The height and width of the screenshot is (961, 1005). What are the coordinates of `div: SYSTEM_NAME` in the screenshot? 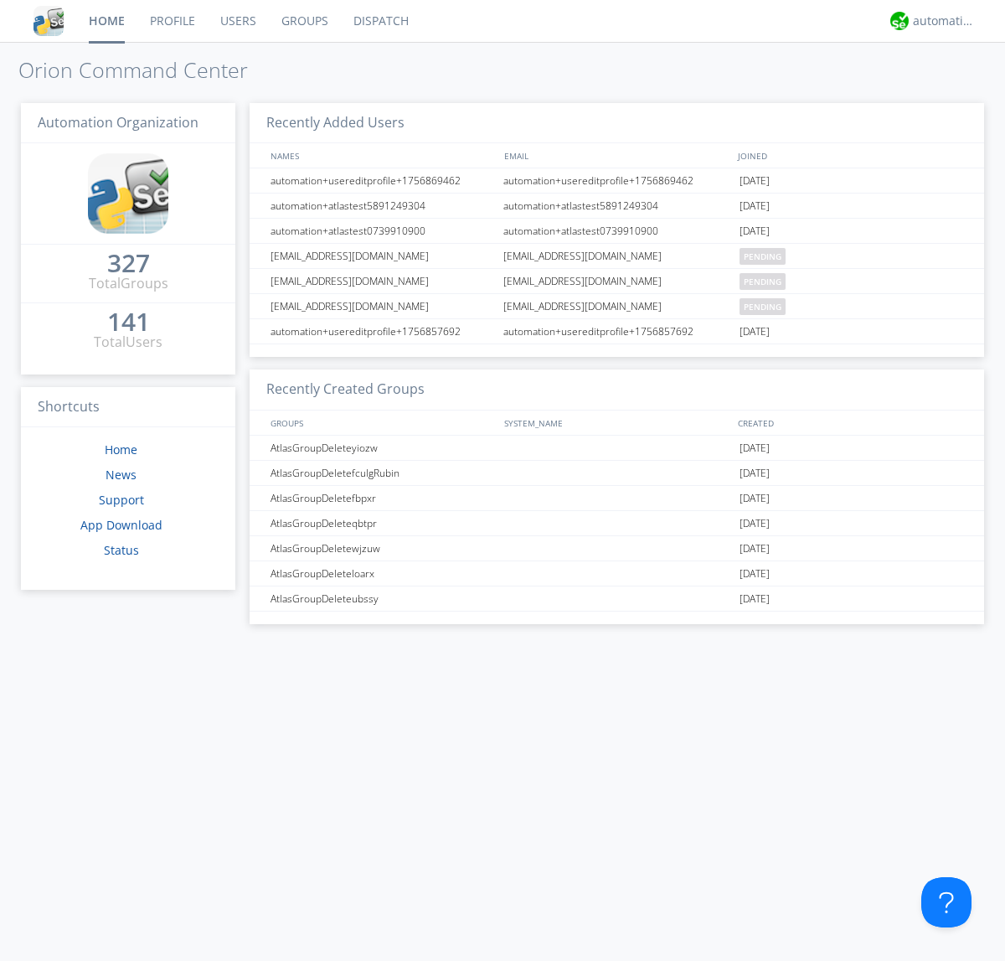 It's located at (617, 422).